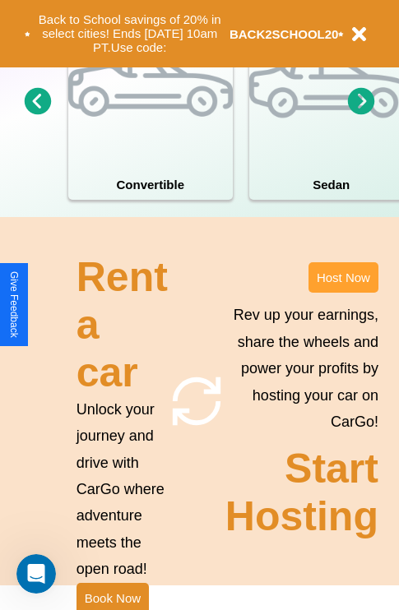 This screenshot has height=610, width=399. I want to click on h2: Rent a car, so click(122, 325).